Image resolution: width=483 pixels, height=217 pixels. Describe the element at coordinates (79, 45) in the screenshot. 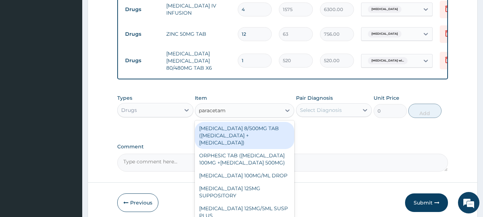

I see `div: Chat with us now` at that location.